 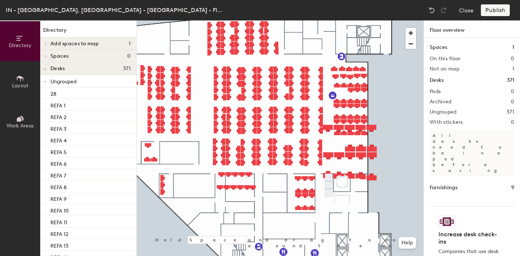 I want to click on h2: Ungrouped, so click(x=443, y=112).